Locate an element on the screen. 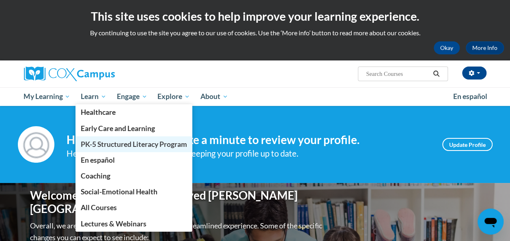 The image size is (510, 241). p: By continuing to use the site you agree to our use of cookies. Use the ‘More info’ button to read... is located at coordinates (255, 33).